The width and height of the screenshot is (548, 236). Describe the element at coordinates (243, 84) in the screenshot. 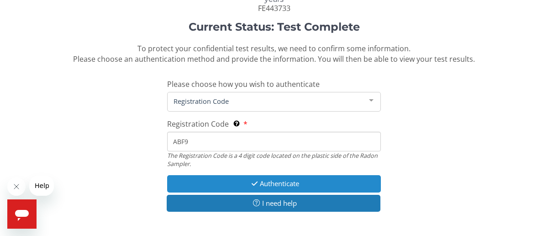

I see `span: Please choose how you wish to authenticate` at that location.